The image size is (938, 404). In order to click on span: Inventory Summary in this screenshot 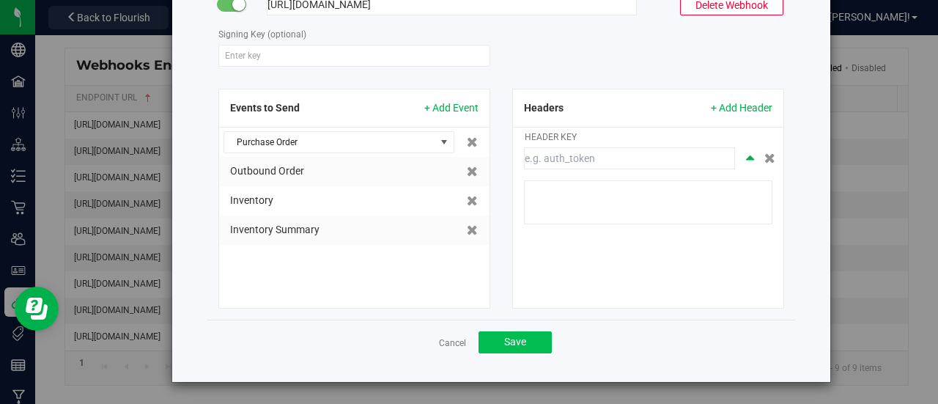, I will do `click(275, 229)`.